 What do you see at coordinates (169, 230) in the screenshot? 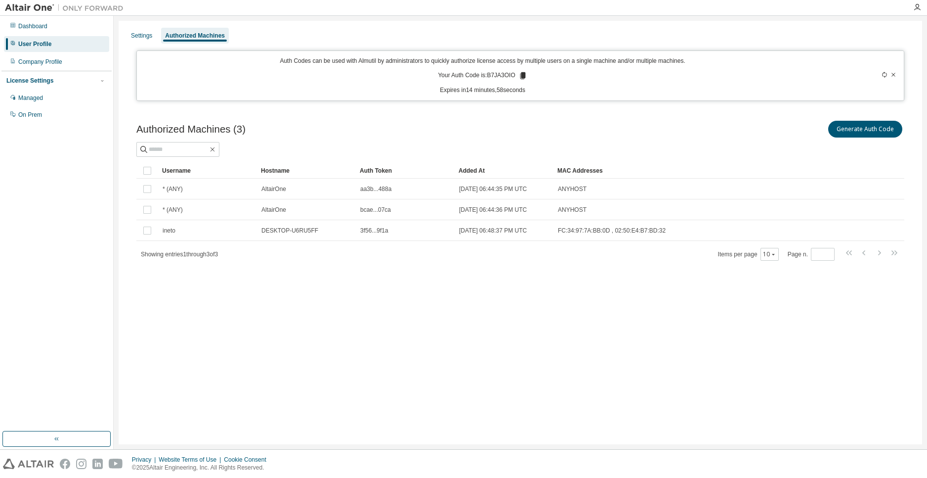
I see `span: ineto` at bounding box center [169, 230].